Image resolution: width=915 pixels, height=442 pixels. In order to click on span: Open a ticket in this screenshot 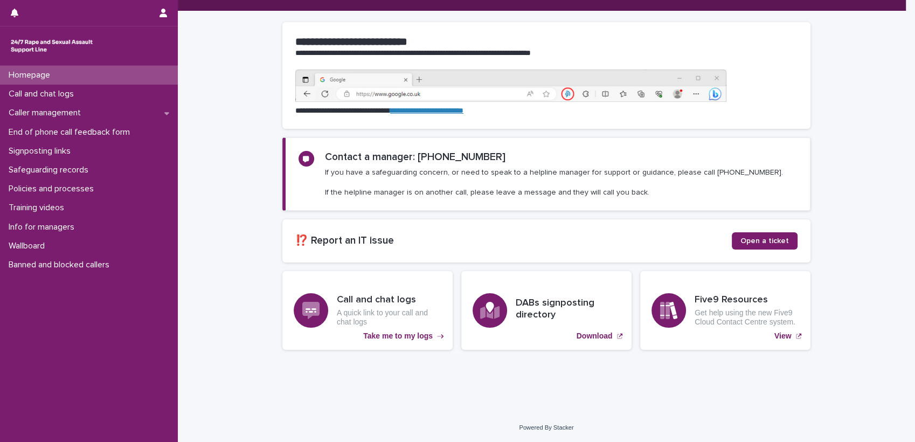, I will do `click(765, 241)`.